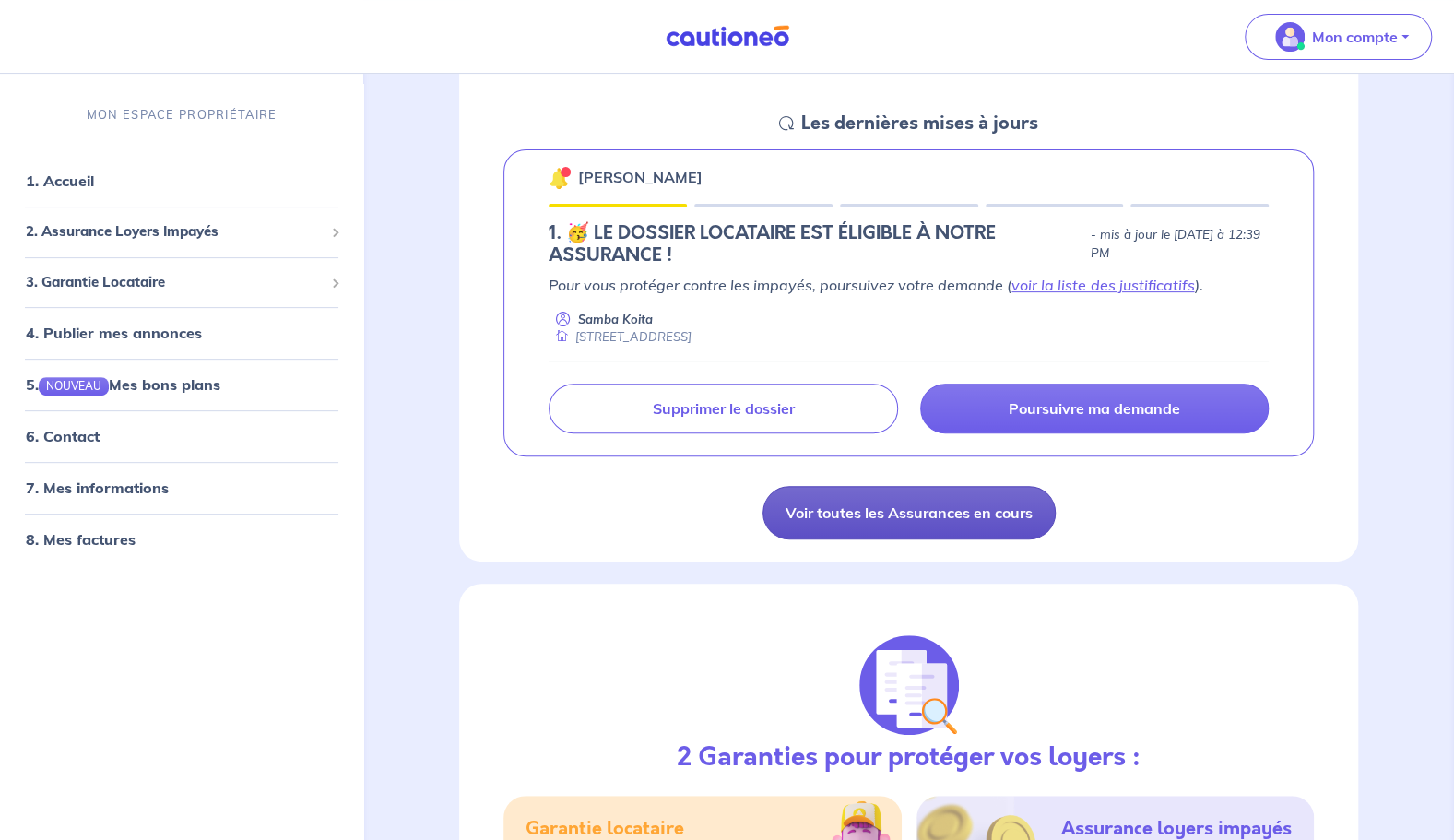 The height and width of the screenshot is (840, 1454). I want to click on div: 2. Assurance Loyers Impayés, so click(182, 231).